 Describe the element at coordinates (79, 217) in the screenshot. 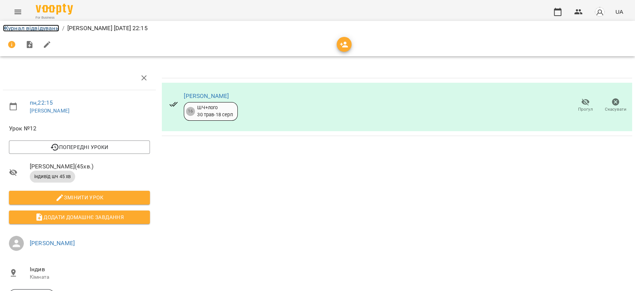

I see `span: Додати домашнє завдання` at that location.